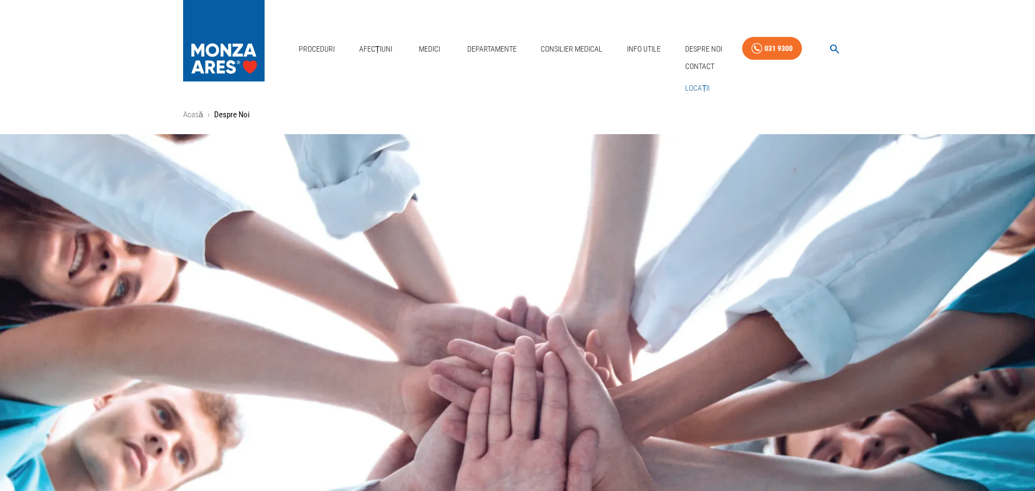 The height and width of the screenshot is (491, 1035). I want to click on div: 031 9300, so click(778, 48).